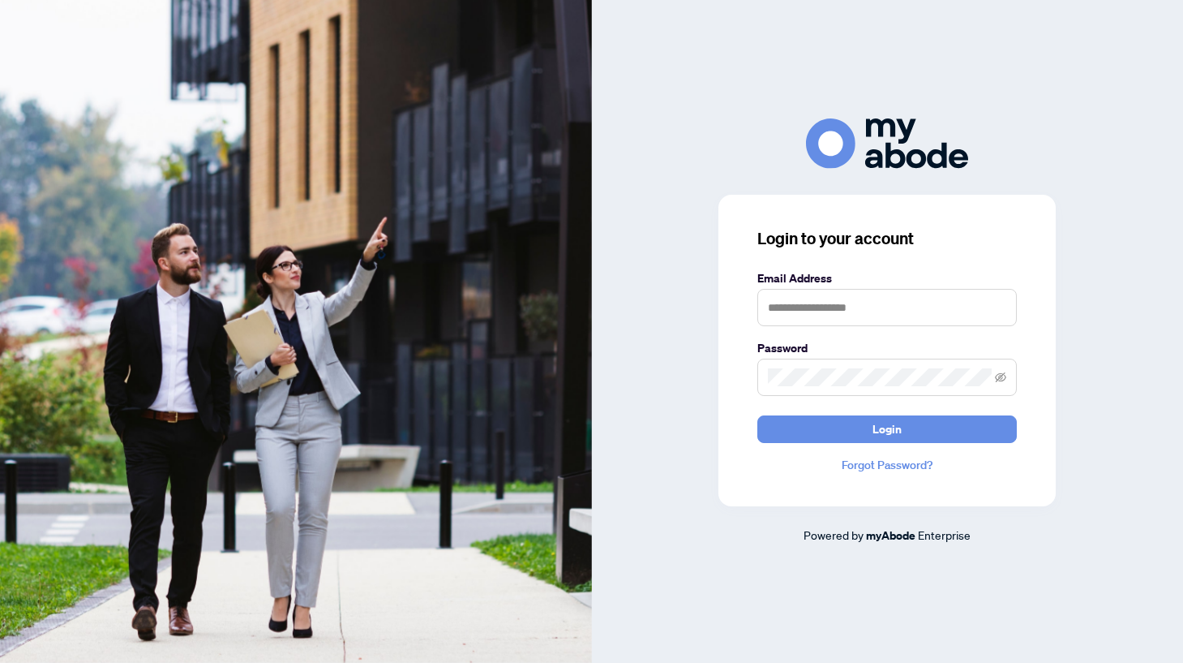  Describe the element at coordinates (887, 143) in the screenshot. I see `img: ma-logo` at that location.